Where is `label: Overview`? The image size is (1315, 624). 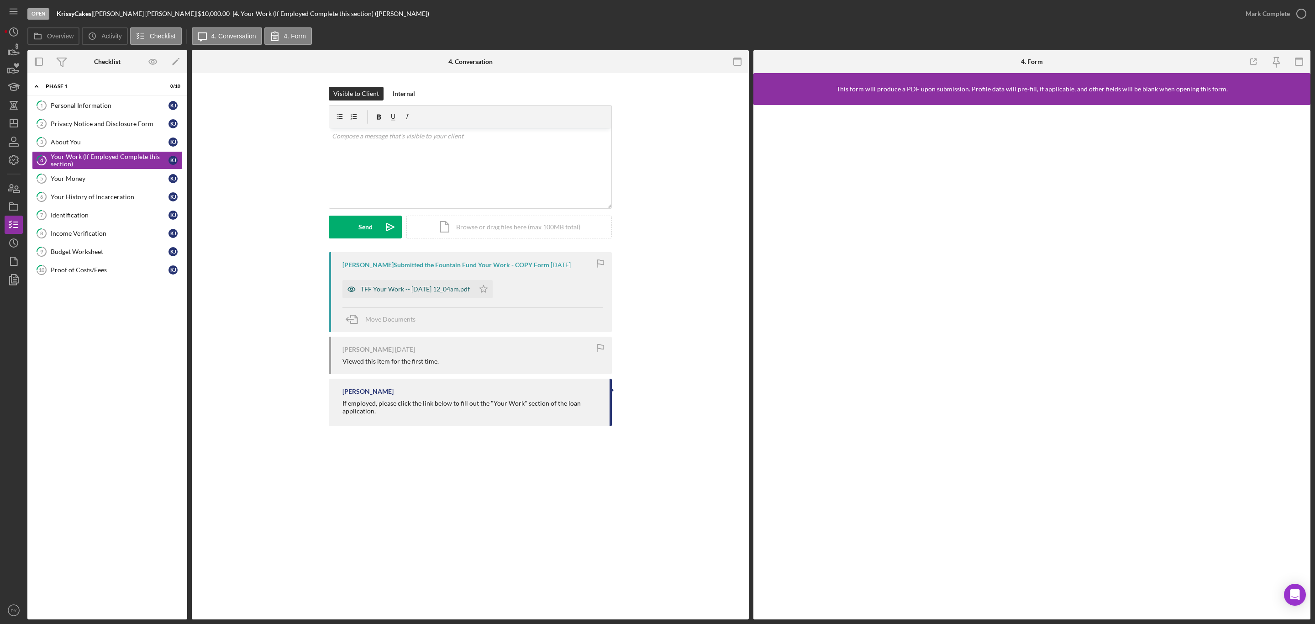 label: Overview is located at coordinates (60, 36).